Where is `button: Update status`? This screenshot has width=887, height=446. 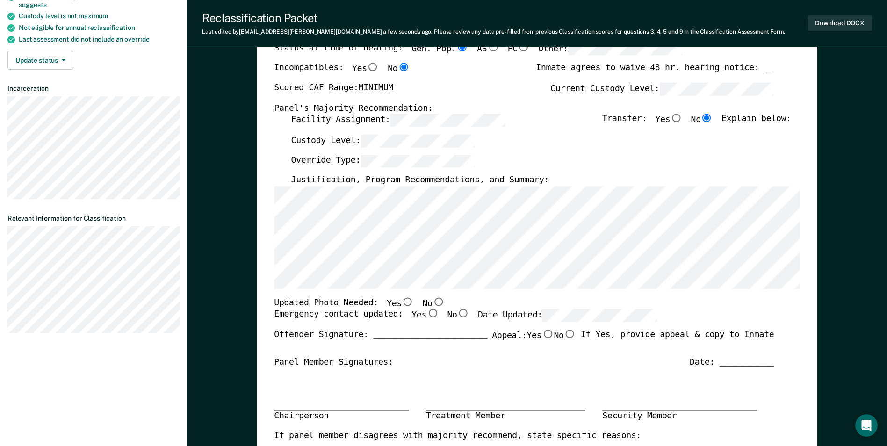
button: Update status is located at coordinates (40, 60).